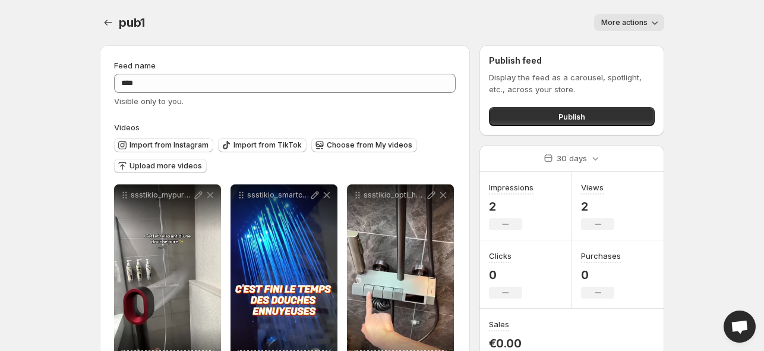  I want to click on h3: Purchases, so click(601, 255).